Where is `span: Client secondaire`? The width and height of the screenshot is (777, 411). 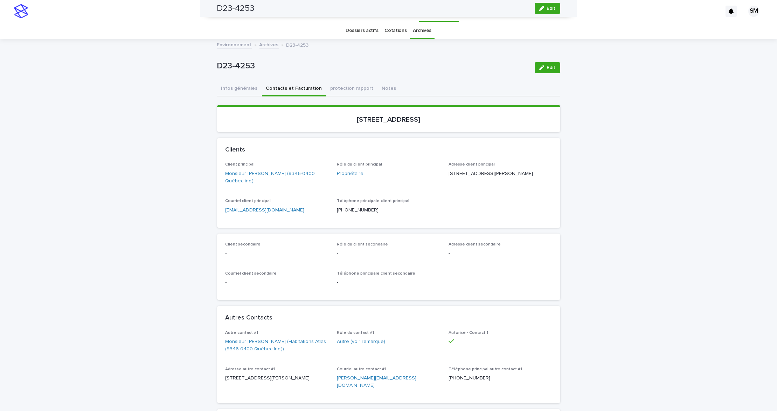 span: Client secondaire is located at coordinates (243, 244).